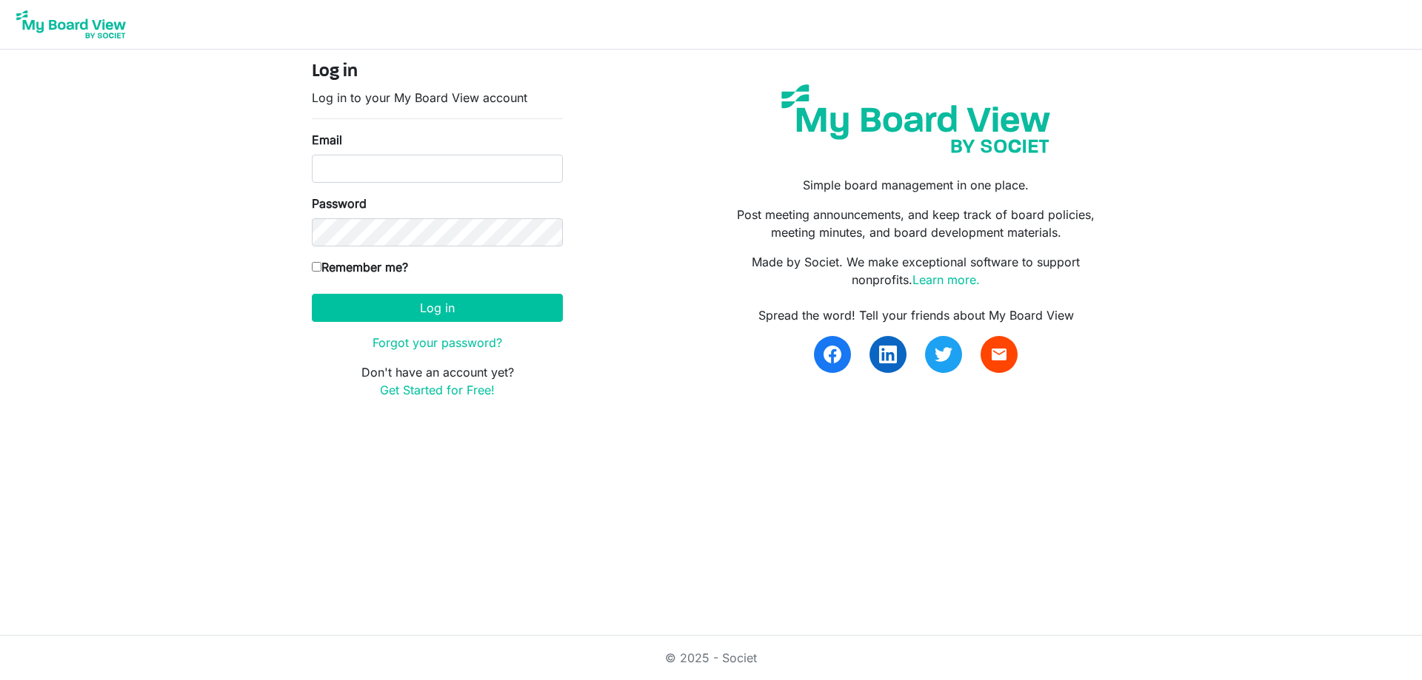 This screenshot has width=1422, height=680. What do you see at coordinates (943, 355) in the screenshot?
I see `img: twitter.svg` at bounding box center [943, 355].